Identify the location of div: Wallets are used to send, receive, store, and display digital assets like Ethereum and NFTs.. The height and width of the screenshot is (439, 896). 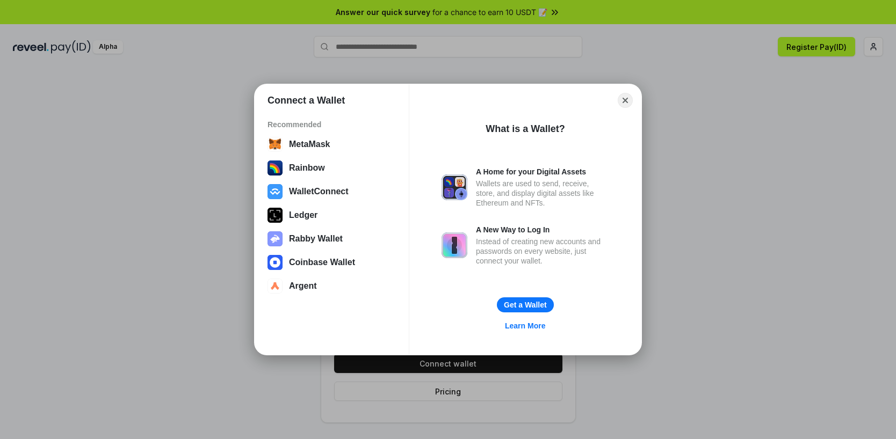
(542, 193).